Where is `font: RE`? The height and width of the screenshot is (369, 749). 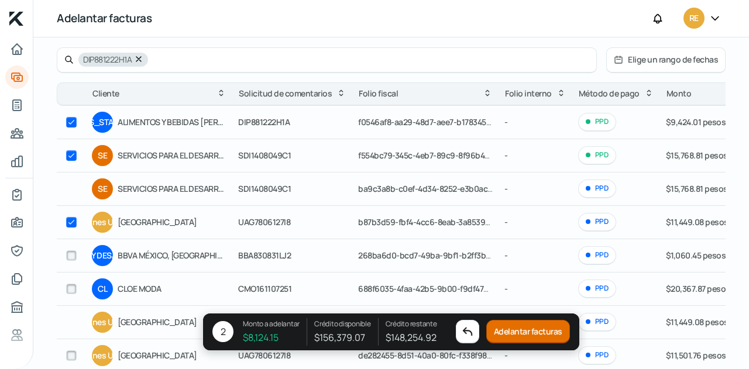 font: RE is located at coordinates (693, 18).